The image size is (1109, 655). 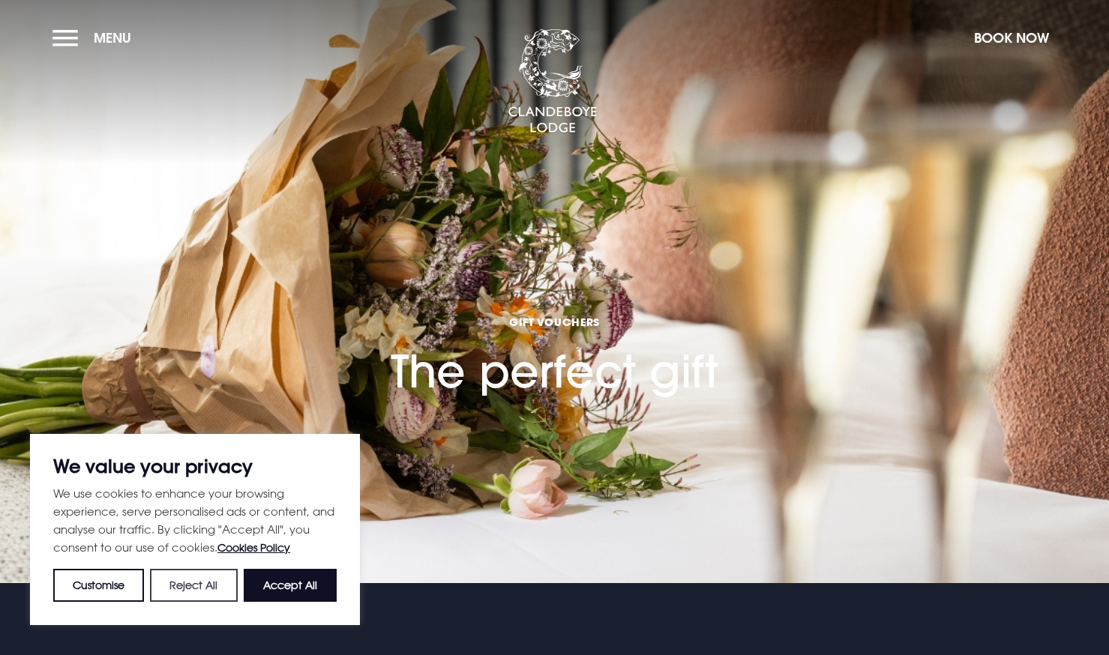 What do you see at coordinates (195, 466) in the screenshot?
I see `p: We value your privacy` at bounding box center [195, 466].